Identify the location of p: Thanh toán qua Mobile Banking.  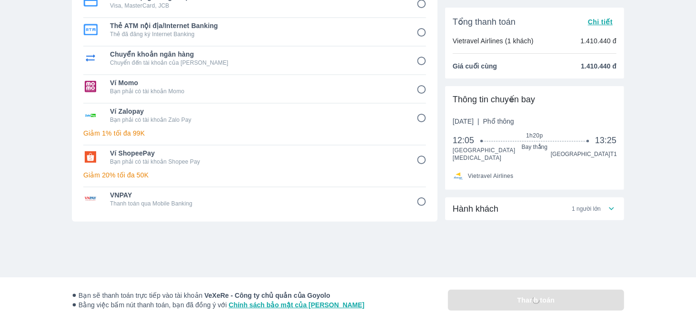
(257, 204).